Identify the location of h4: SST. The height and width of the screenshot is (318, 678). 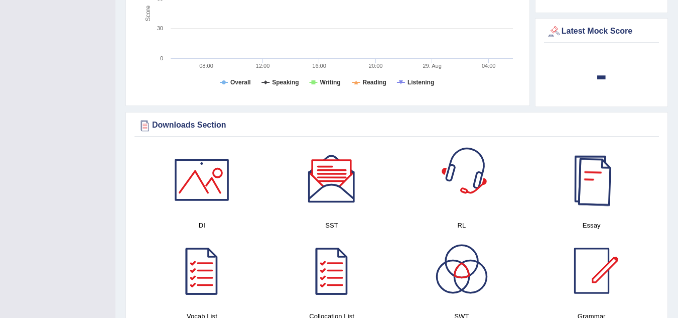
(332, 225).